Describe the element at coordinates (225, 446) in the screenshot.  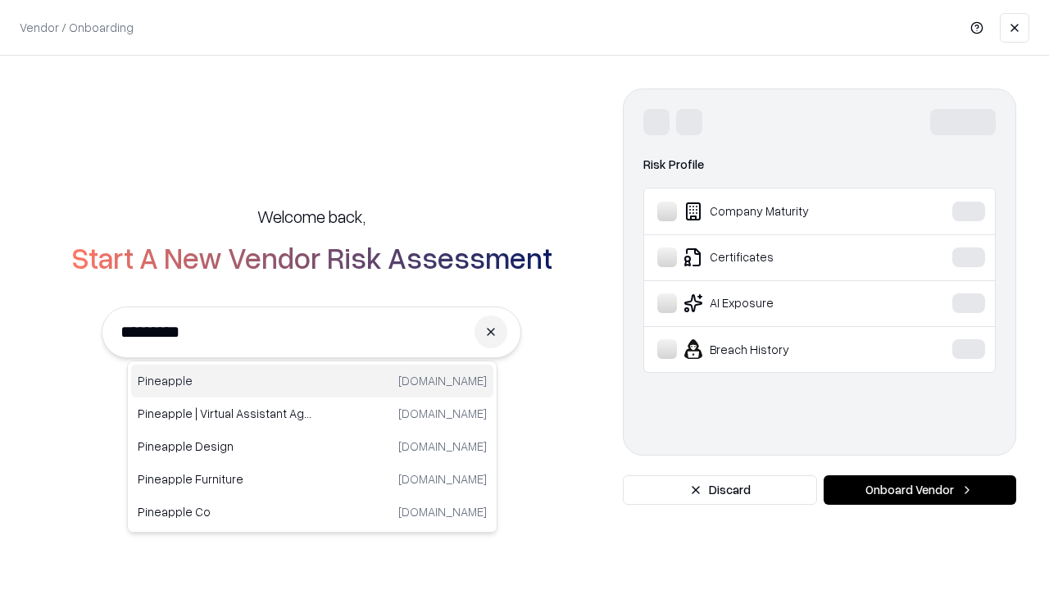
I see `p: Pineapple Design` at that location.